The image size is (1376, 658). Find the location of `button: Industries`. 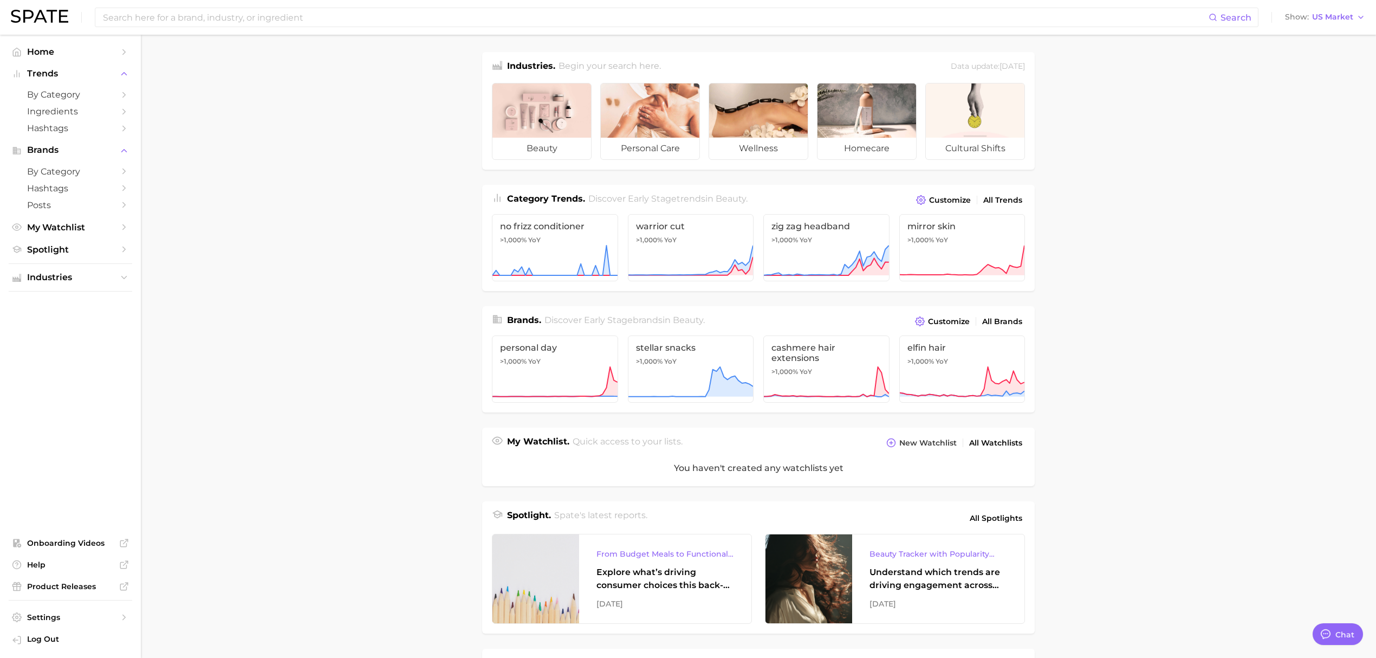

button: Industries is located at coordinates (70, 277).